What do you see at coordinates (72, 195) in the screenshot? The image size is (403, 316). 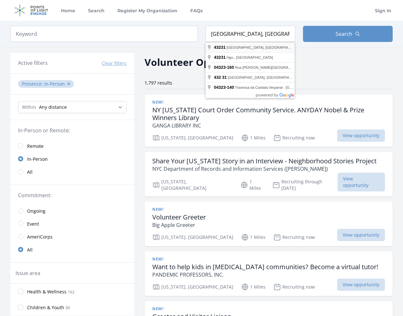 I see `legend: Commitment:` at bounding box center [72, 195].